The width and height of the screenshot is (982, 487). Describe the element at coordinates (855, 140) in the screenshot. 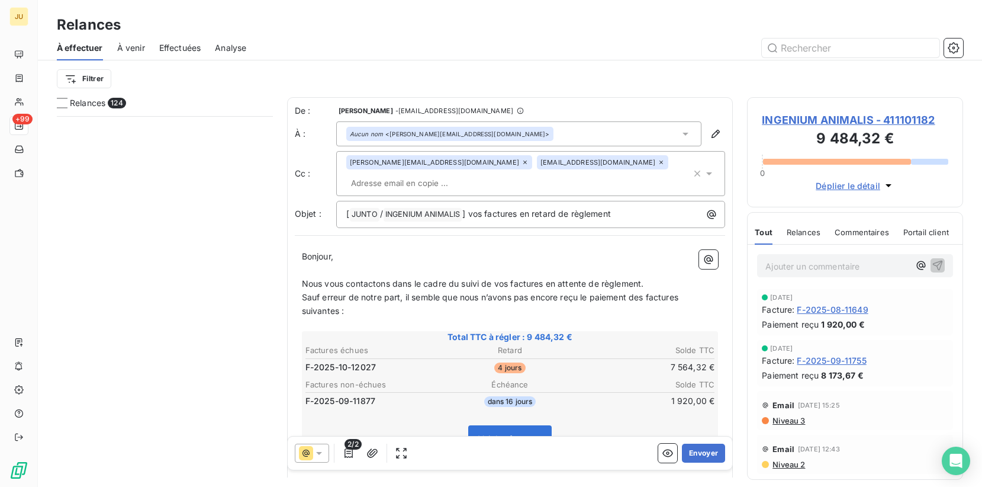

I see `h3: 9 484,32 €` at that location.